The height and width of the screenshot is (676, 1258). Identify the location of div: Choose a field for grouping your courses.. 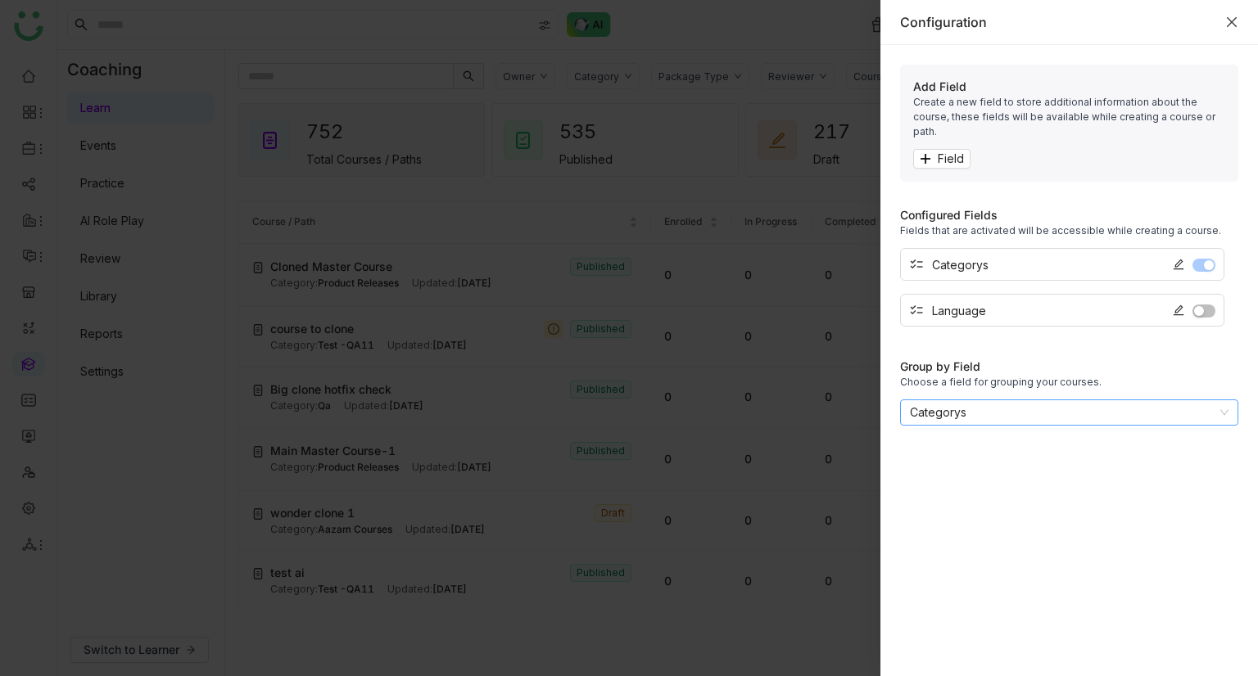
(1069, 382).